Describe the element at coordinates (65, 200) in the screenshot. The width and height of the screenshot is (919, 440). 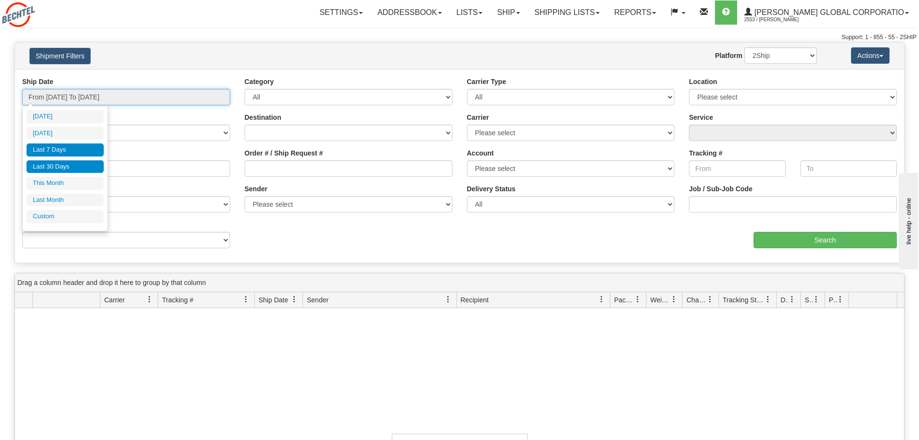
I see `li: Last Month` at that location.